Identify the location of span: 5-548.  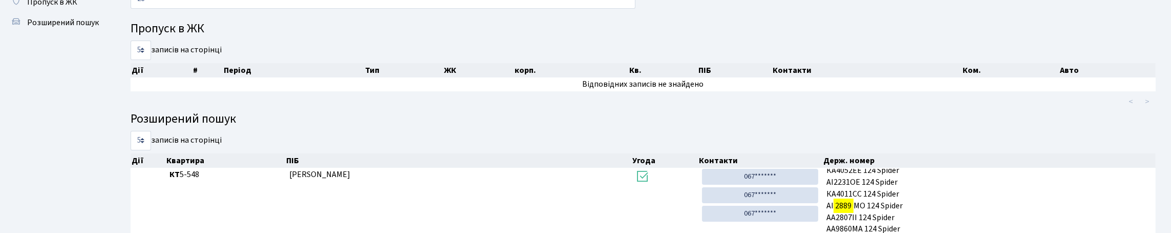
(225, 174).